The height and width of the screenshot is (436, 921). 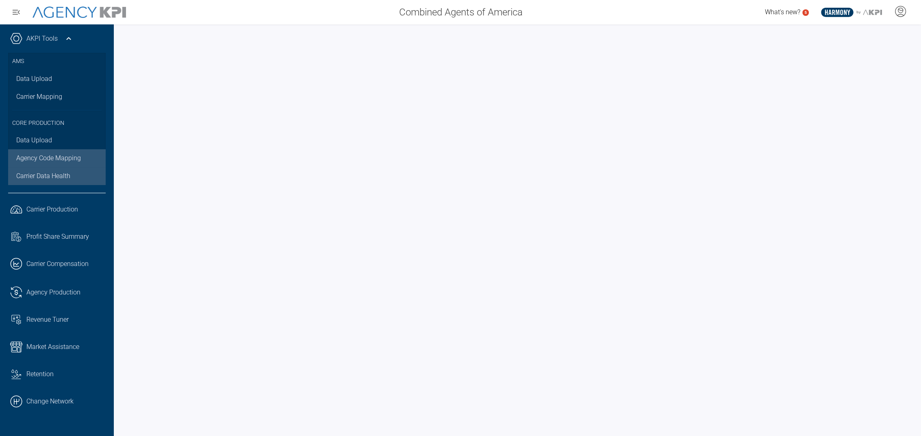 I want to click on span: Carrier Data Health, so click(x=43, y=176).